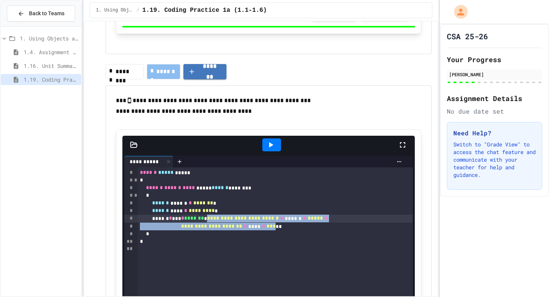 The image size is (549, 297). What do you see at coordinates (494, 111) in the screenshot?
I see `div: No due date set` at bounding box center [494, 111].